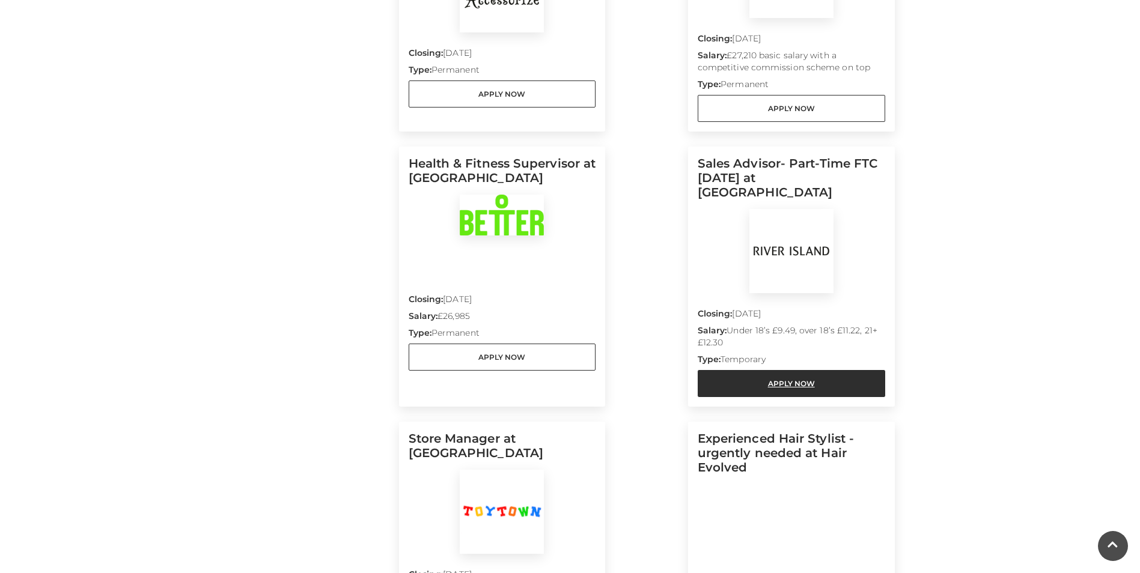  What do you see at coordinates (792, 251) in the screenshot?
I see `img: River Island` at bounding box center [792, 251].